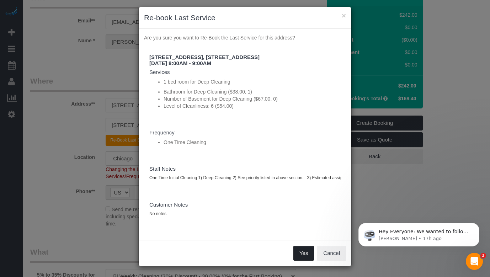 The image size is (490, 277). What do you see at coordinates (245, 137) in the screenshot?
I see `sui-modal: Re-book Last Service` at bounding box center [245, 137].